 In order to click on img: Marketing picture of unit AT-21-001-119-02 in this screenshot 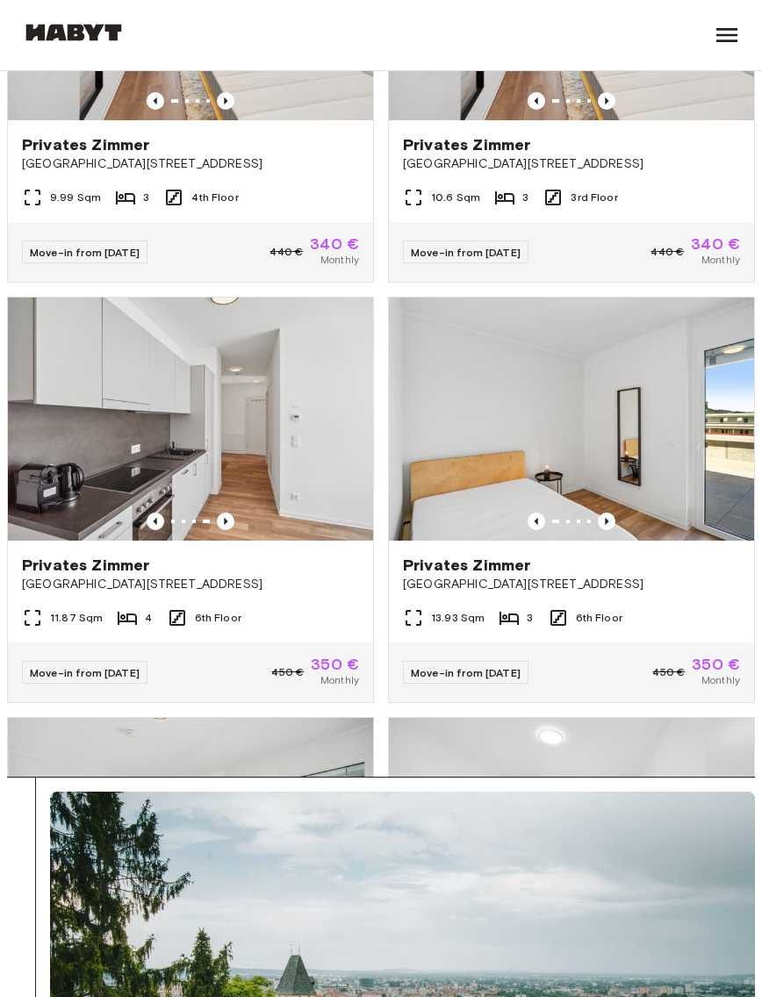, I will do `click(571, 419)`.